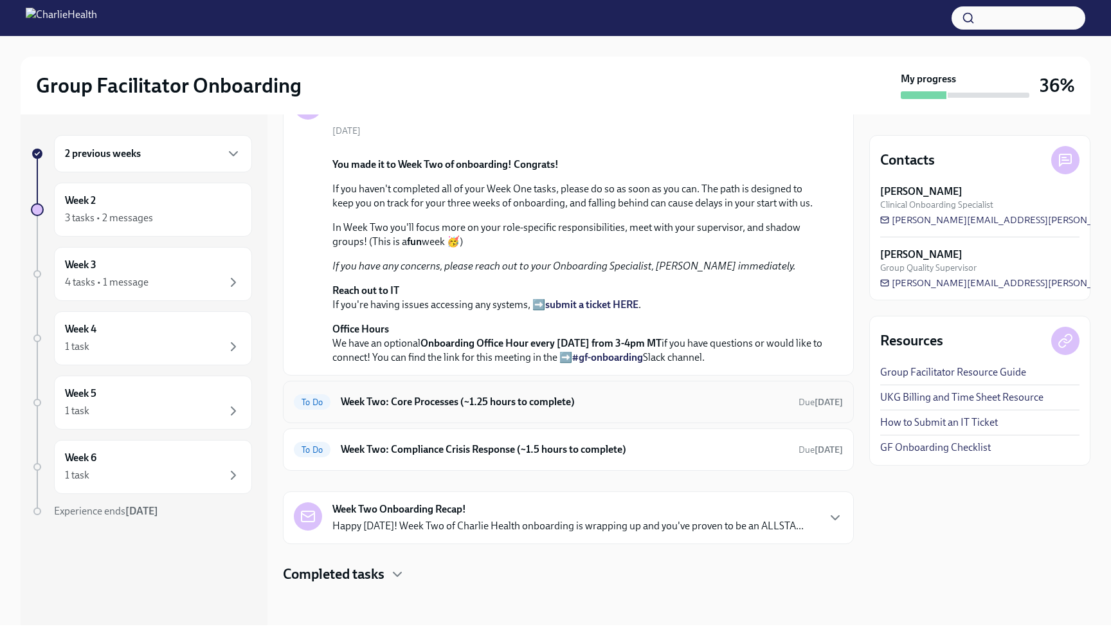  I want to click on a: submit a ticket HERE, so click(591, 304).